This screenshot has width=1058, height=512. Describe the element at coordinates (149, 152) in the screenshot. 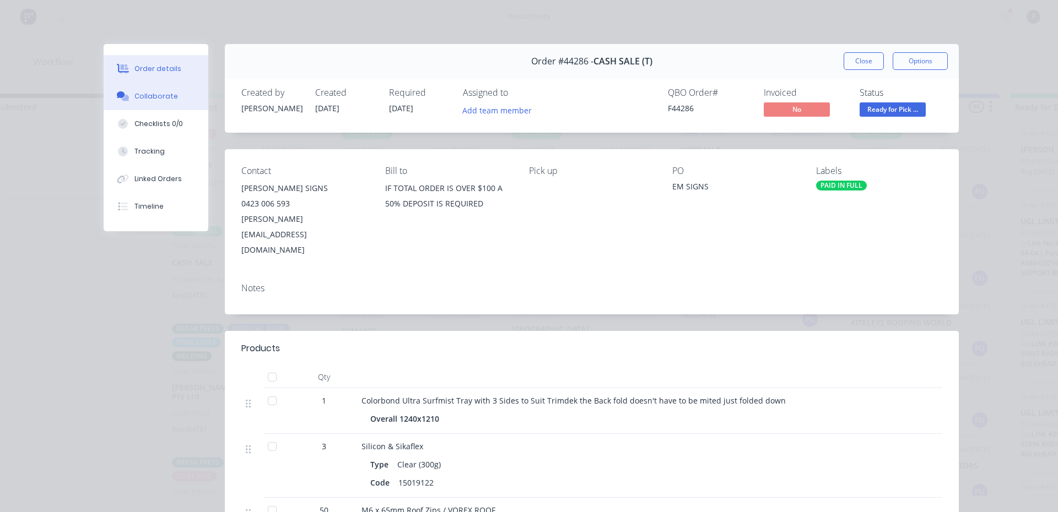

I see `div: Tracking` at that location.